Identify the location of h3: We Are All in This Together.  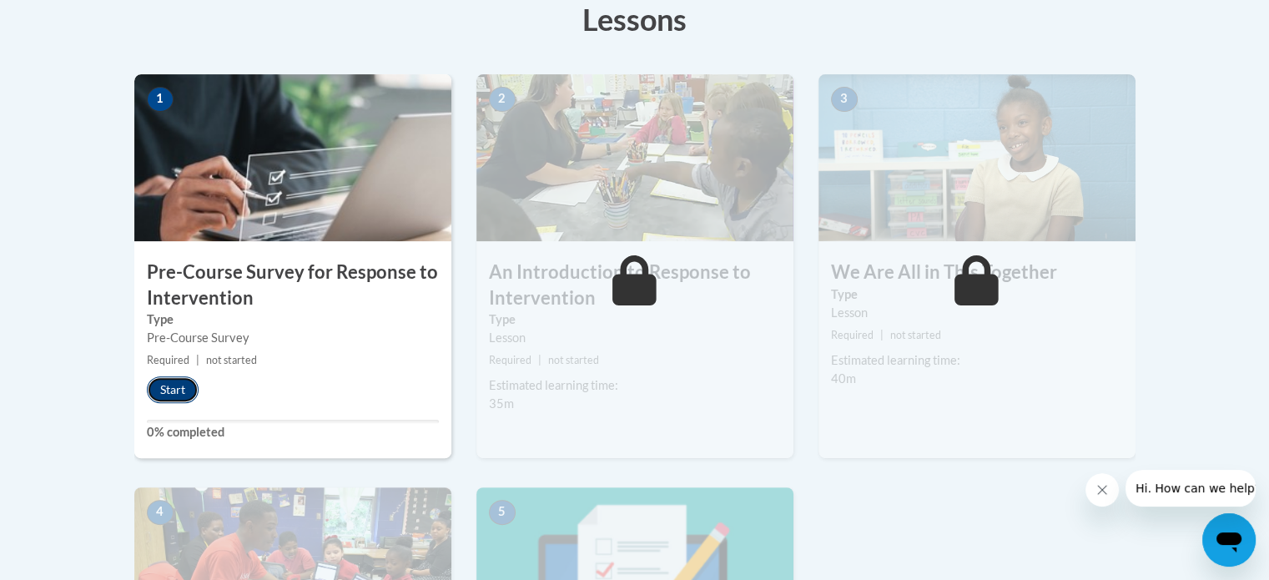
(977, 272).